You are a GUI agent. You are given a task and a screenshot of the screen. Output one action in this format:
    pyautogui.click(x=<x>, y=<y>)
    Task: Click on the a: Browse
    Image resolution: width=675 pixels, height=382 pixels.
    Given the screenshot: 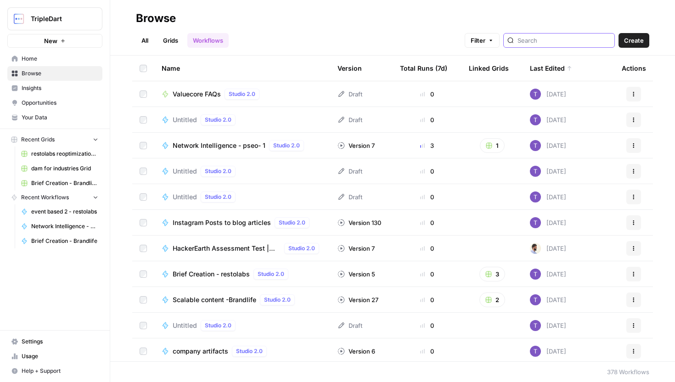 What is the action you would take?
    pyautogui.click(x=55, y=73)
    